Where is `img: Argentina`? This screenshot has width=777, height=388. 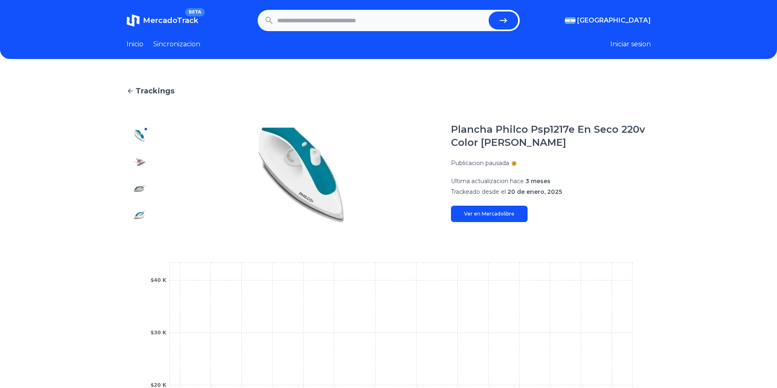 img: Argentina is located at coordinates (570, 20).